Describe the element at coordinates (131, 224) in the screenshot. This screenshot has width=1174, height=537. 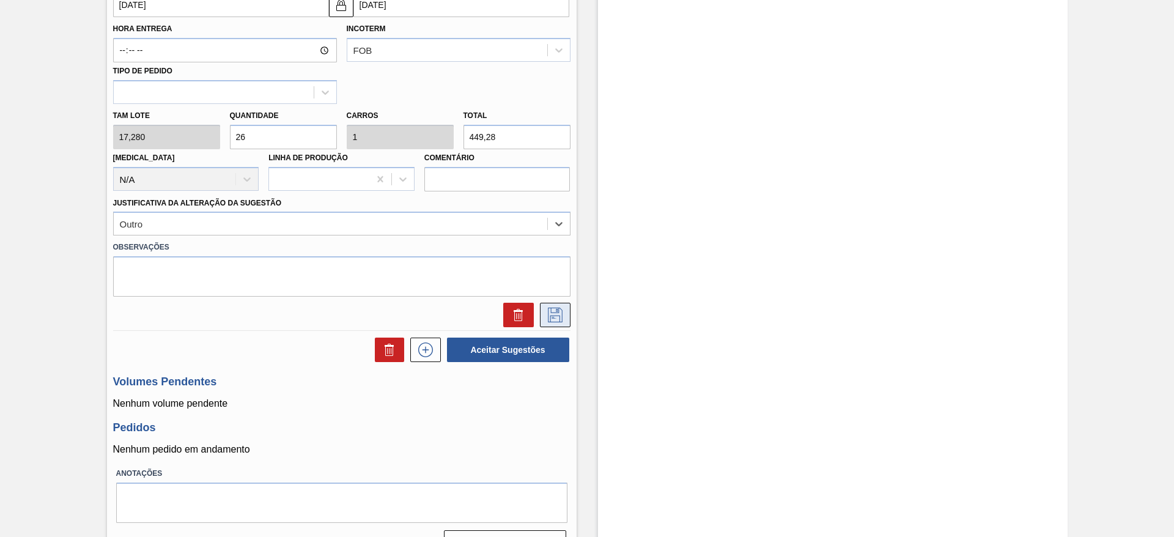
I see `div: Outro` at that location.